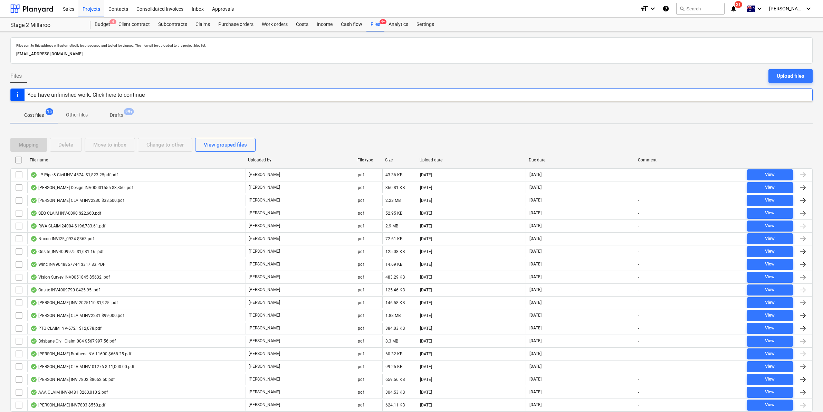  I want to click on div: Client contract, so click(134, 25).